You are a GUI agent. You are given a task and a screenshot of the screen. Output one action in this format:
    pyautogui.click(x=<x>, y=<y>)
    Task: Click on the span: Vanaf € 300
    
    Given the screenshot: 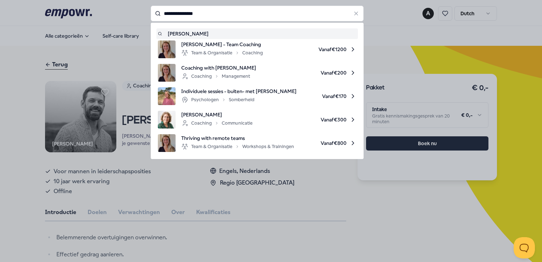 What is the action you would take?
    pyautogui.click(x=307, y=120)
    